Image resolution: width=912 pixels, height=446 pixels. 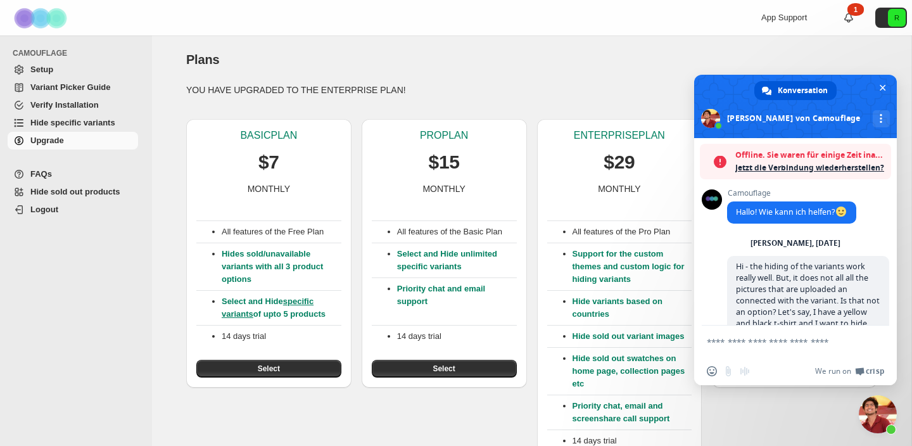 I want to click on span: Setup, so click(x=42, y=69).